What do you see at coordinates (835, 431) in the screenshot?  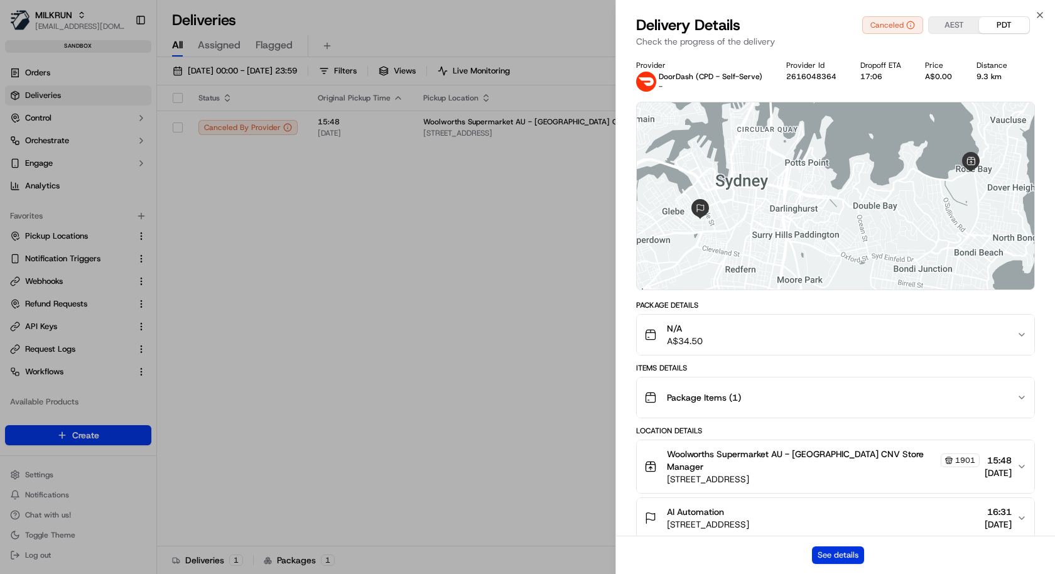 I see `div: Location Details` at bounding box center [835, 431].